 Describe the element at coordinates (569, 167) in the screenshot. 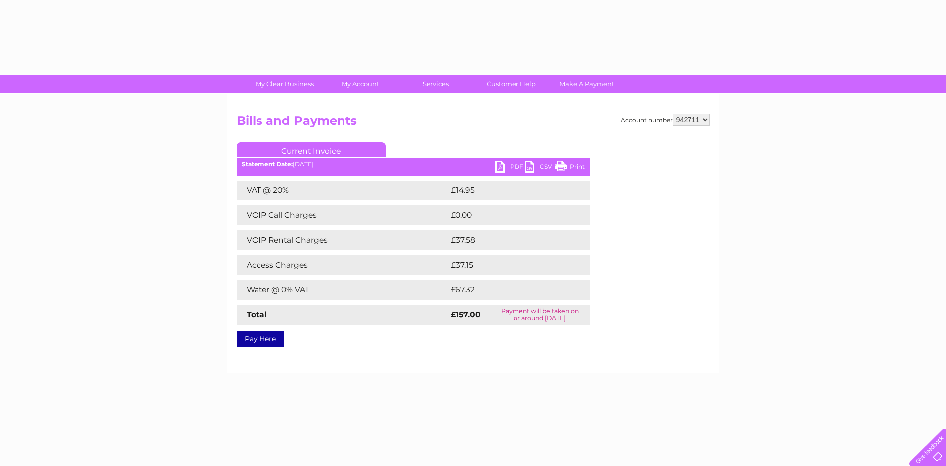

I see `a: Print` at that location.